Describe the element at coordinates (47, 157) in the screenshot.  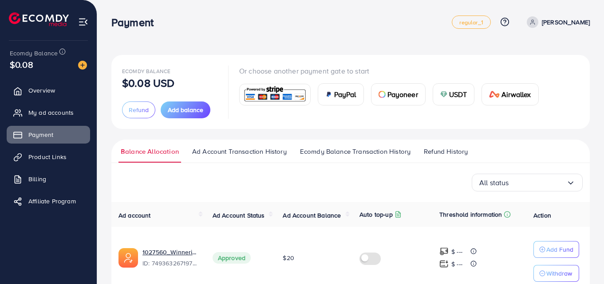
I see `span: Product Links` at that location.